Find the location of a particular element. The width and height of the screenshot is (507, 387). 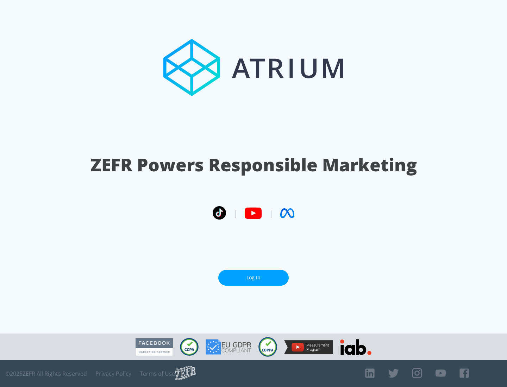

img: CCPA Compliant is located at coordinates (189, 347).